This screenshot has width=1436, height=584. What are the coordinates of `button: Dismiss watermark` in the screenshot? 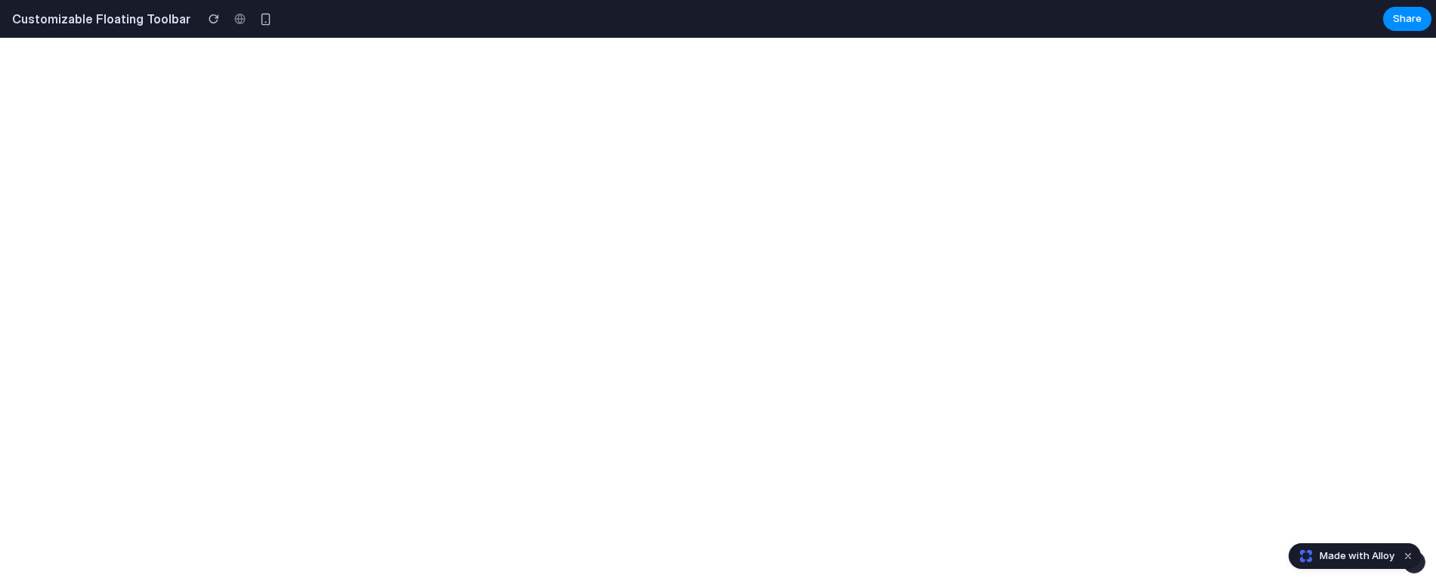 It's located at (1408, 556).